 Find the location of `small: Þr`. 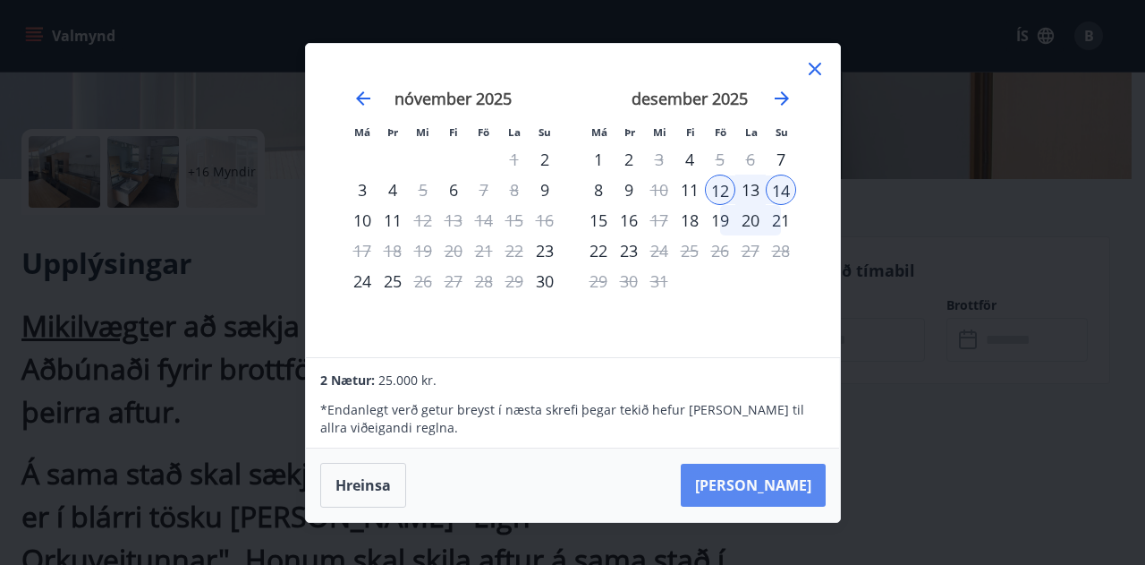

small: Þr is located at coordinates (393, 132).